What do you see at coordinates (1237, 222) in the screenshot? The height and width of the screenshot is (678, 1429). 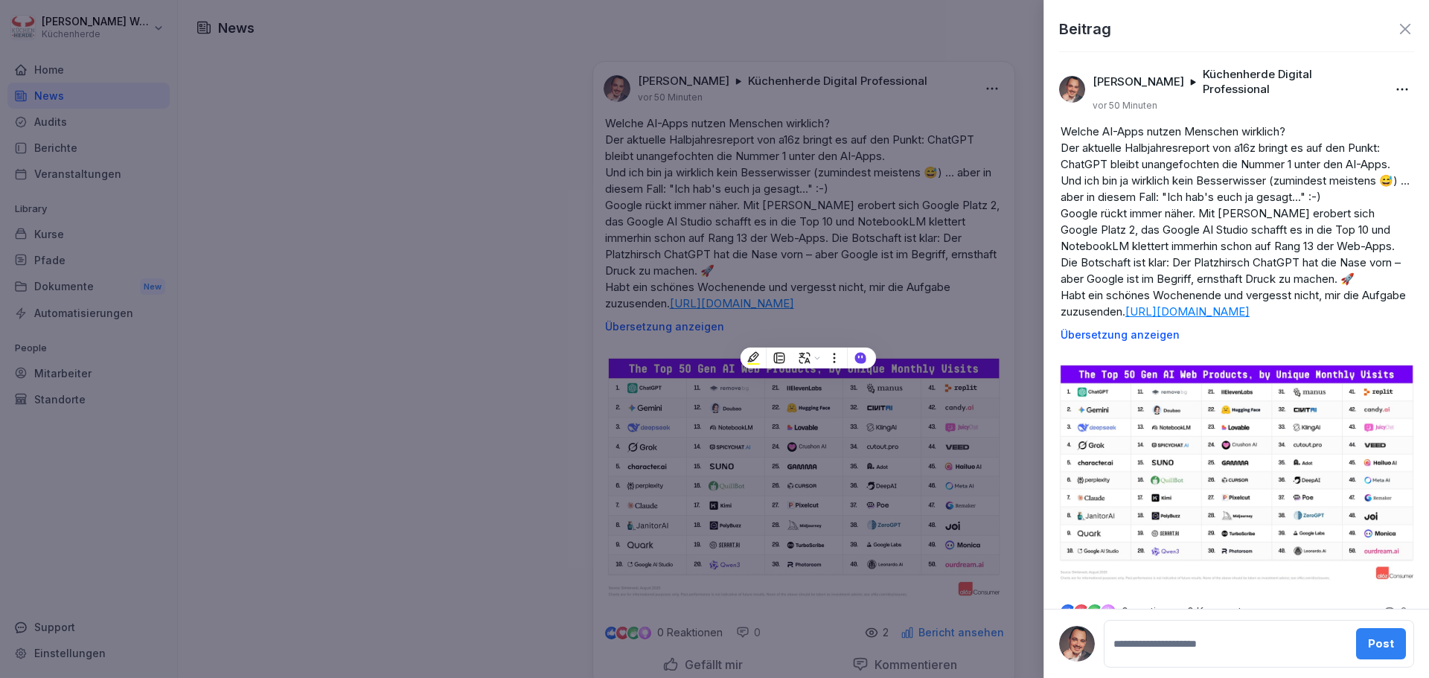 I see `p: Welche AI-Apps nutzen Menschen wirklich? Der aktuelle Halbjahresreport von a16z bringt es auf den...` at bounding box center [1237, 222].